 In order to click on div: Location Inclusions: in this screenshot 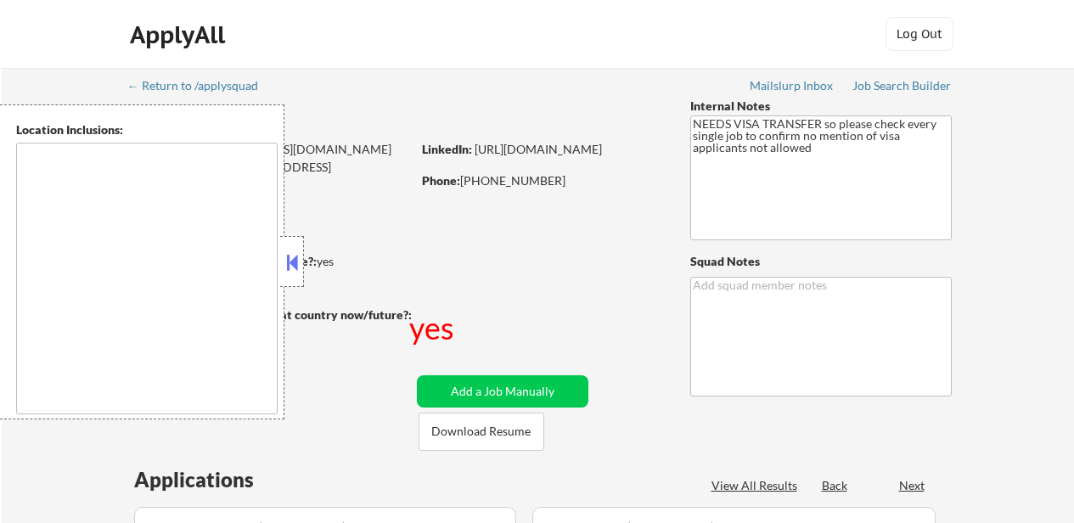, I will do `click(147, 130)`.